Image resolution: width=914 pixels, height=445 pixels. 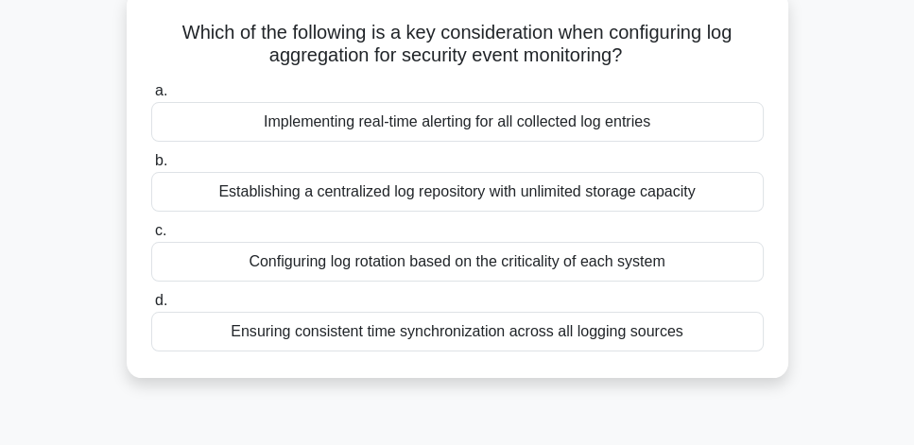 I want to click on span: c., so click(x=161, y=230).